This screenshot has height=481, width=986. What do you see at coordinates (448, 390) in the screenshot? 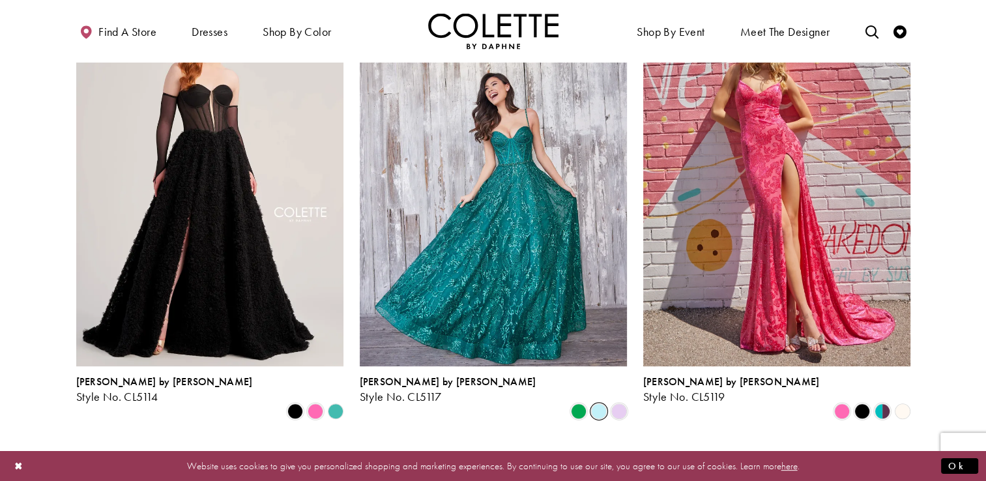
I see `div: Colette by Daphne Style No. CL5117` at bounding box center [448, 390].